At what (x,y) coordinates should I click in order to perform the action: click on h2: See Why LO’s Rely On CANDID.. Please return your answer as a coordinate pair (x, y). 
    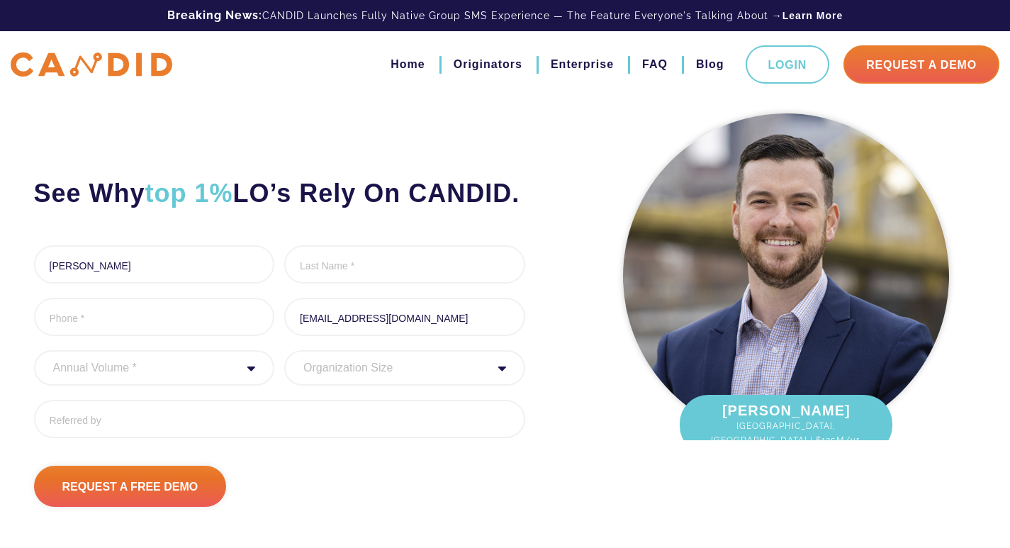
    Looking at the image, I should click on (279, 194).